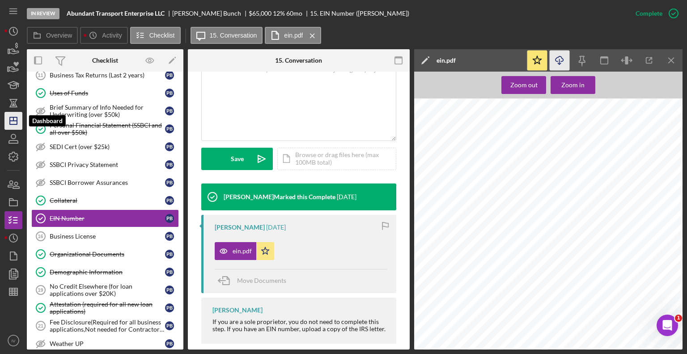 Image resolution: width=687 pixels, height=354 pixels. I want to click on label: Overview, so click(59, 35).